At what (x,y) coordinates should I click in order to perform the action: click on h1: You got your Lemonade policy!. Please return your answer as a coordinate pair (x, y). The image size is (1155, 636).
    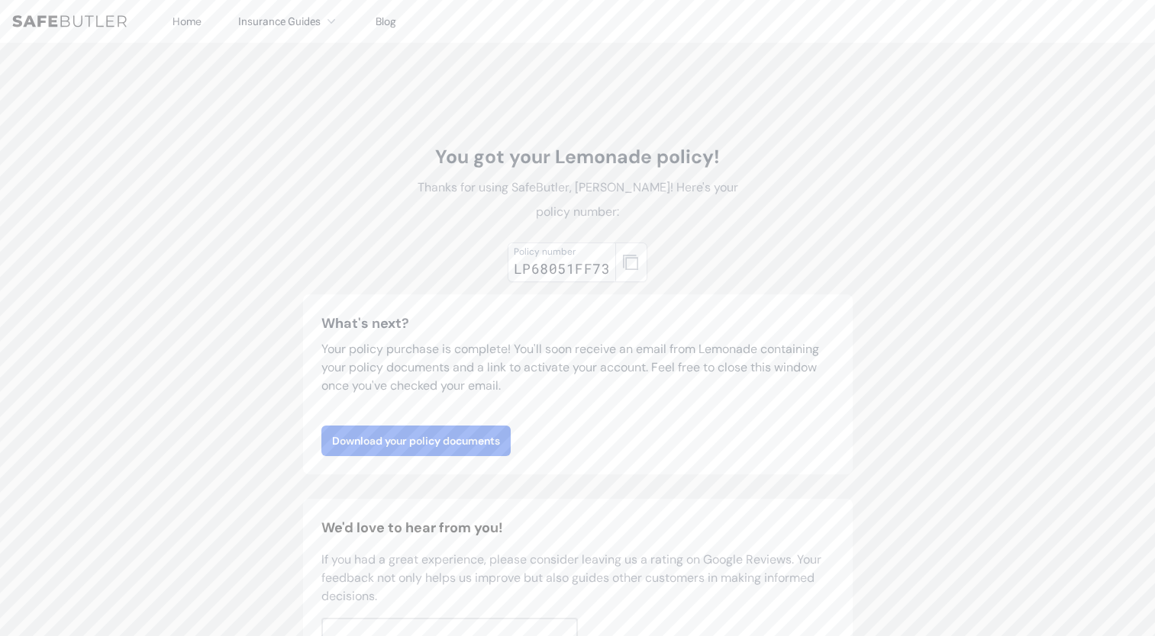
    Looking at the image, I should click on (578, 157).